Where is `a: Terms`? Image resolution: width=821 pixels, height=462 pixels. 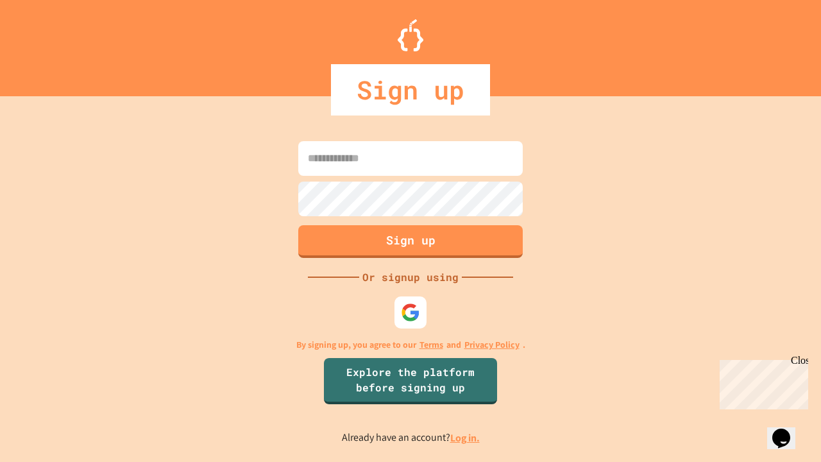 a: Terms is located at coordinates (431, 344).